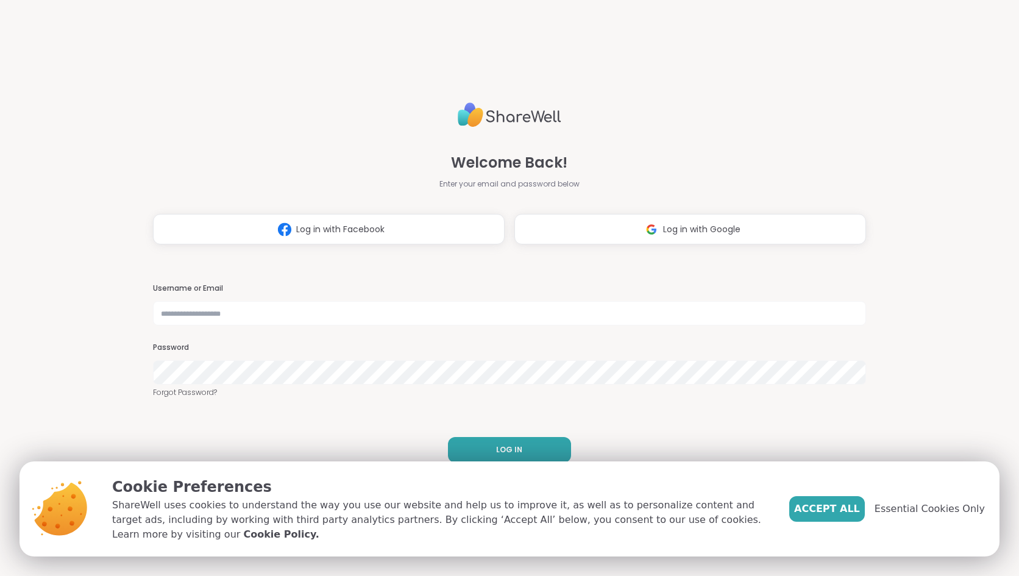  What do you see at coordinates (510, 393) in the screenshot?
I see `a: Forgot Password?` at bounding box center [510, 393].